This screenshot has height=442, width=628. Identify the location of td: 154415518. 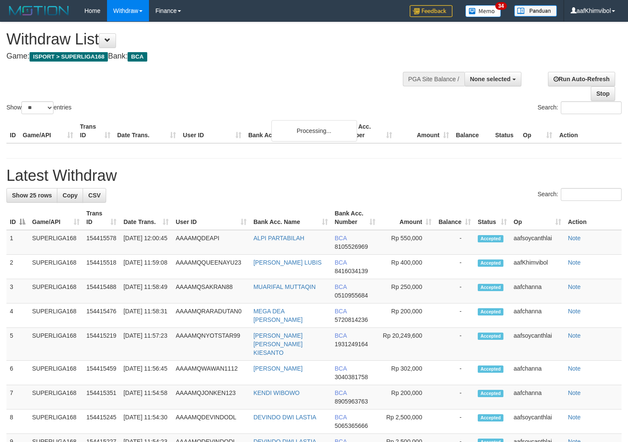
(101, 267).